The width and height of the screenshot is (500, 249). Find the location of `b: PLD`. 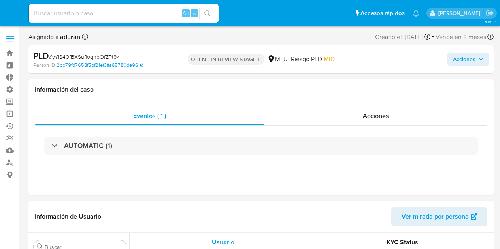

b: PLD is located at coordinates (41, 56).